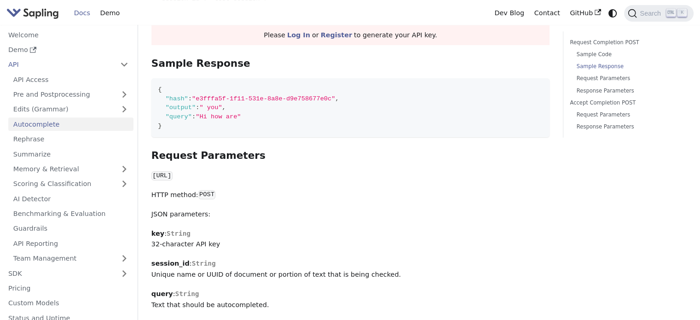 The image size is (700, 320). I want to click on a: Scoring & Classification, so click(71, 184).